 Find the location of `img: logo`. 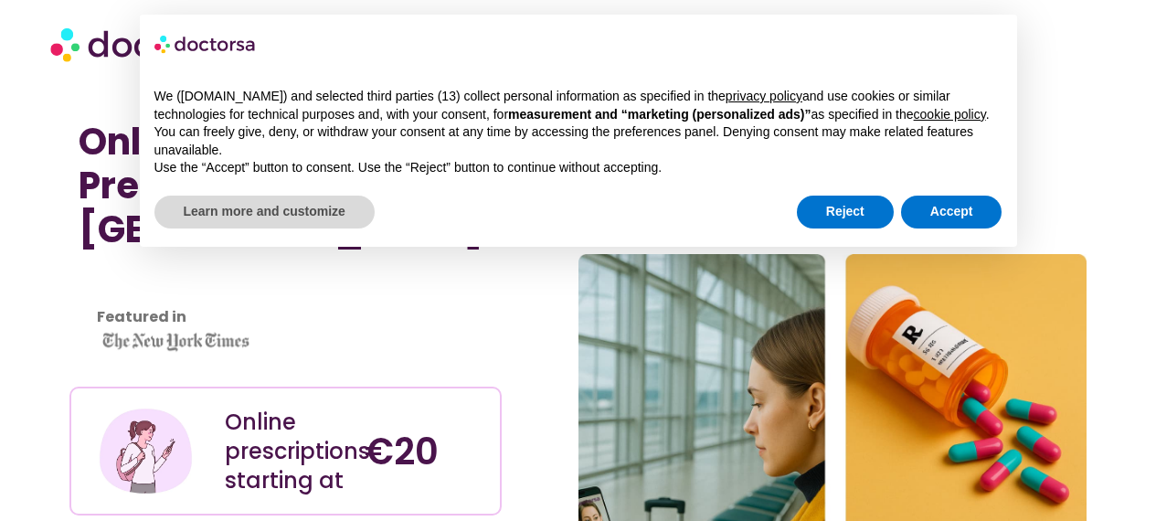

img: logo is located at coordinates (206, 44).